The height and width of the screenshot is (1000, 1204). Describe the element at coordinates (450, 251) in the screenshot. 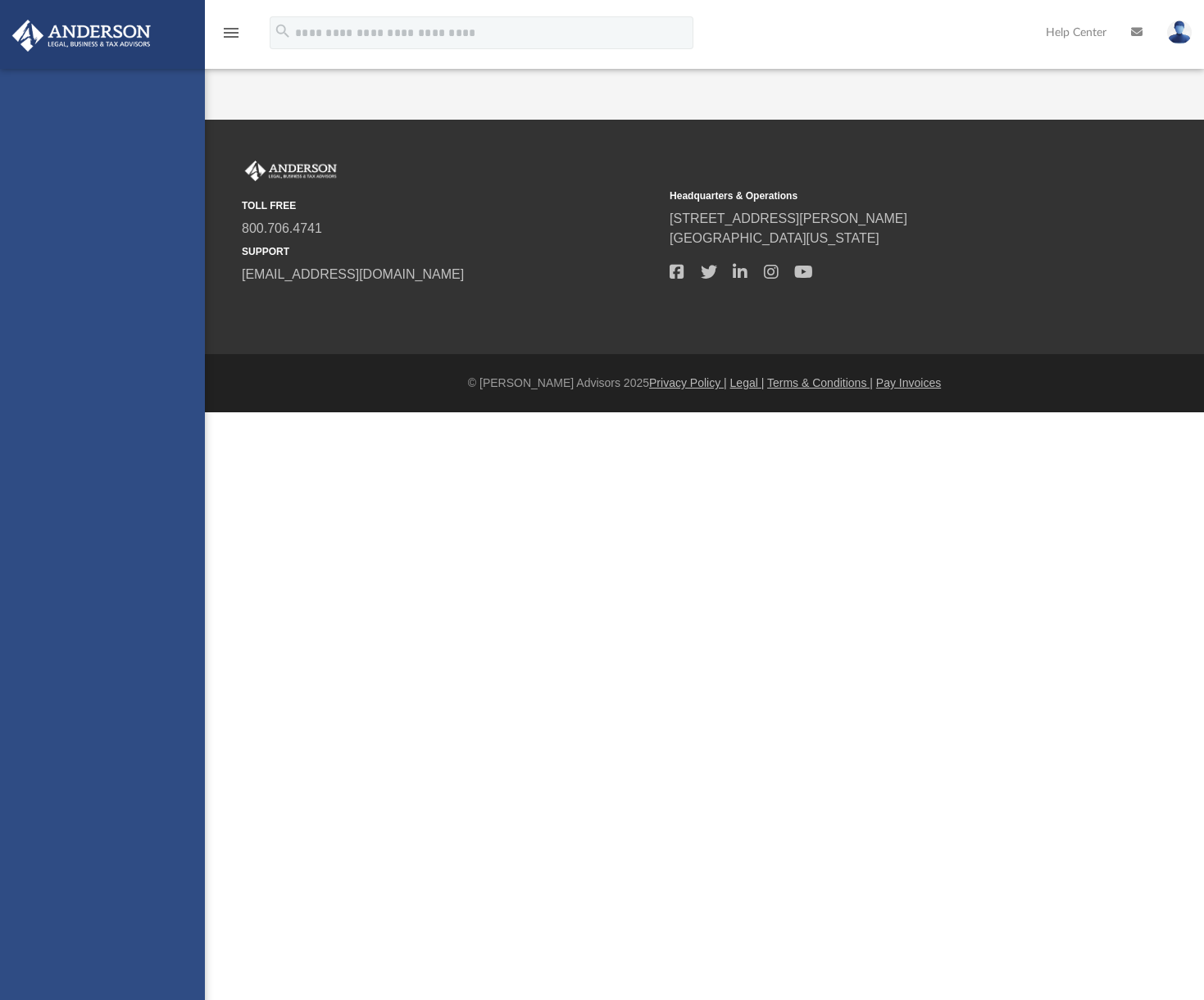

I see `small: SUPPORT` at that location.